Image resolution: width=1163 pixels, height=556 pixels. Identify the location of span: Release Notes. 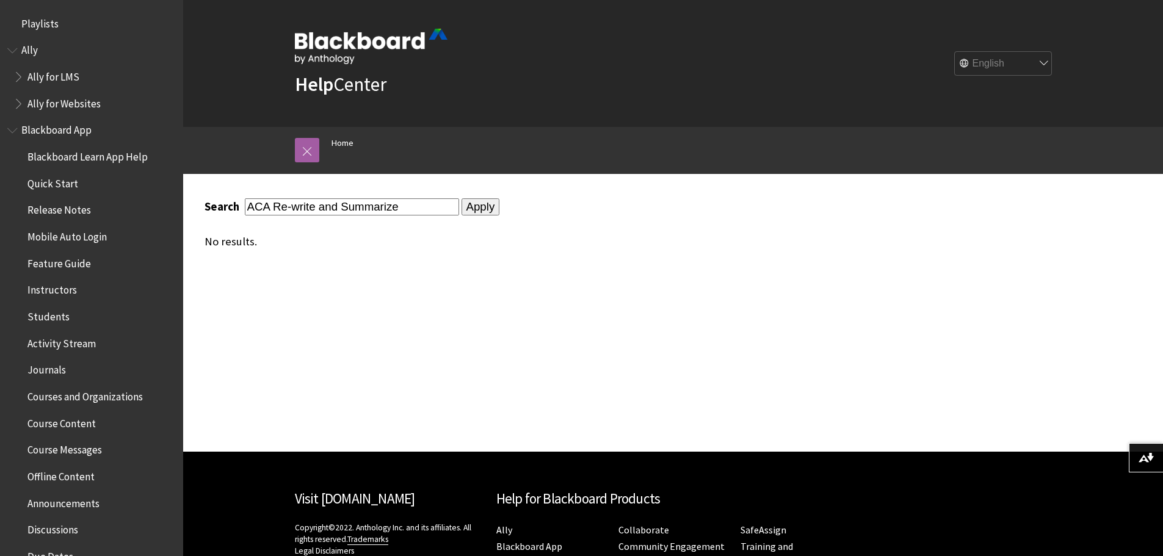
(59, 208).